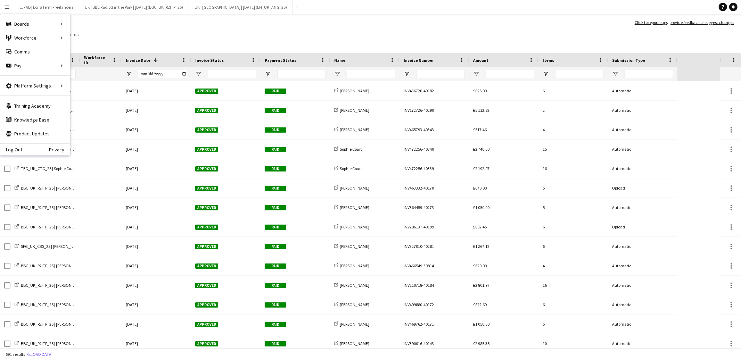  Describe the element at coordinates (434, 246) in the screenshot. I see `div: INV327010-40281` at that location.